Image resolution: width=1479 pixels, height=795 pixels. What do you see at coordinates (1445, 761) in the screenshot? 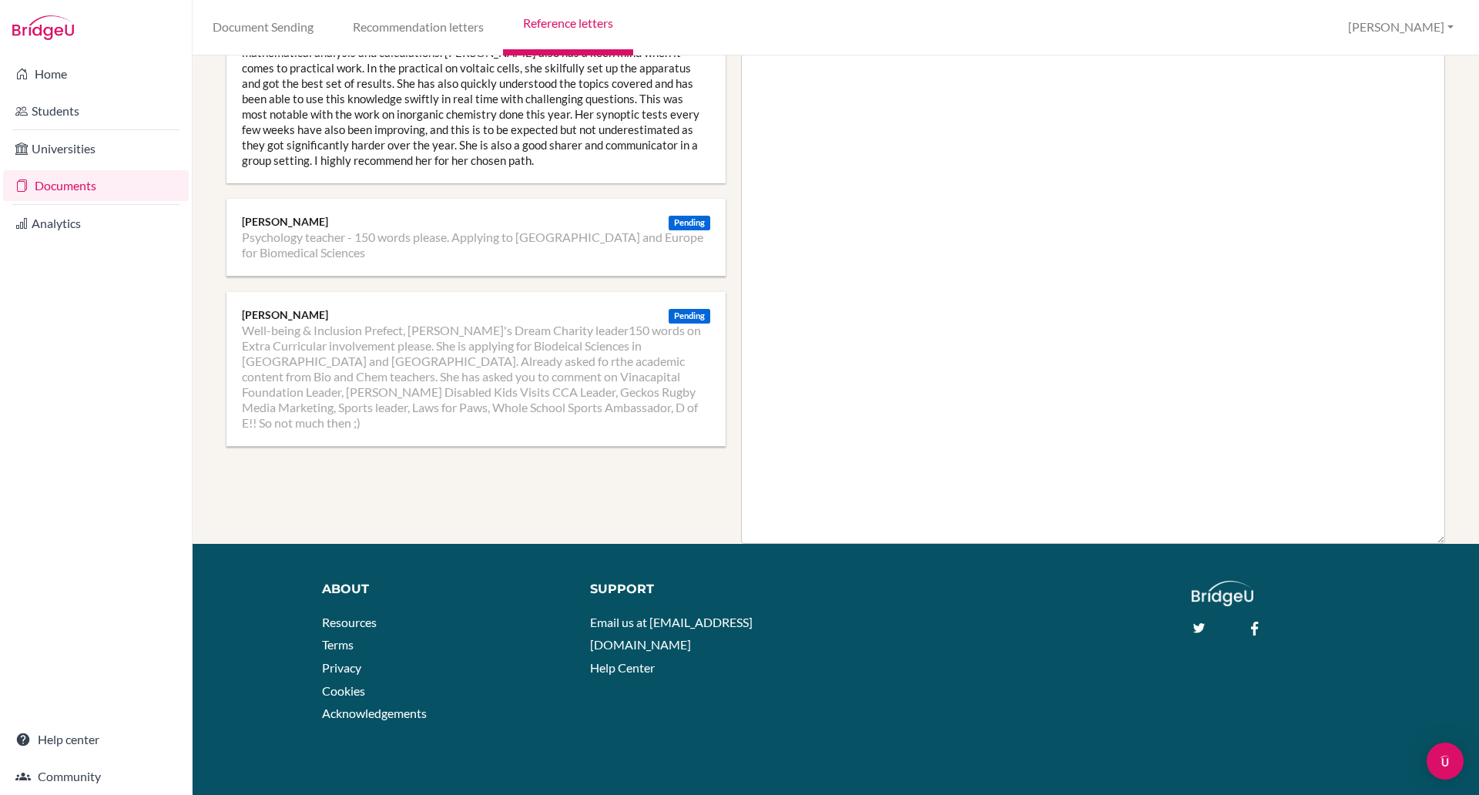
I see `div: Open Intercom Messenger` at bounding box center [1445, 761].